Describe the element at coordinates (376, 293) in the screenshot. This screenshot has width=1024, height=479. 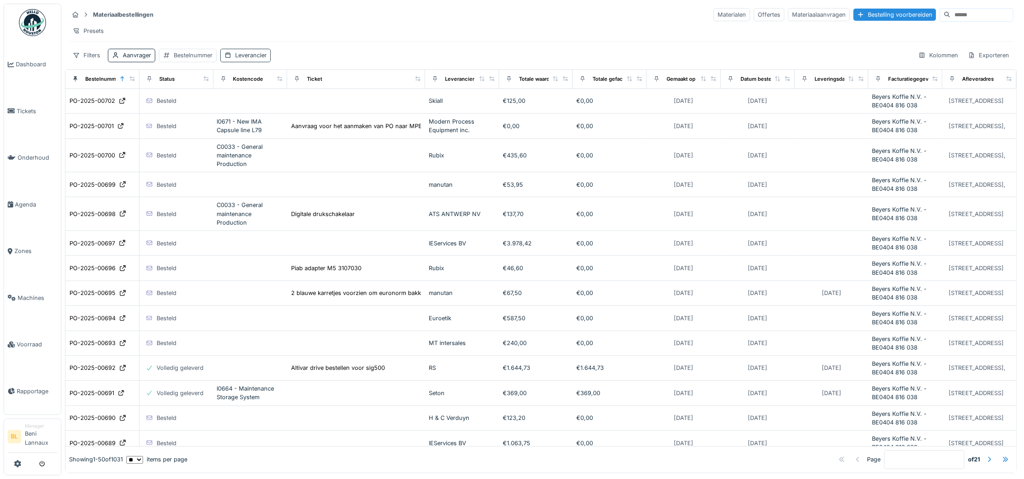
I see `div: 2 blauwe karretjes voorzien om euronorm bakken op te zetten` at that location.